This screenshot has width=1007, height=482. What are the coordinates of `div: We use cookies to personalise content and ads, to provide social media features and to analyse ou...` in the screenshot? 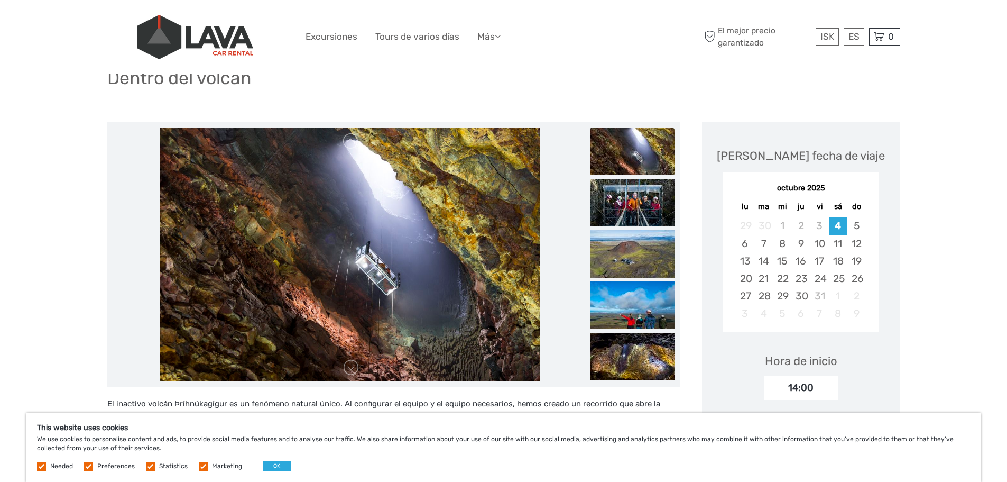 It's located at (503, 447).